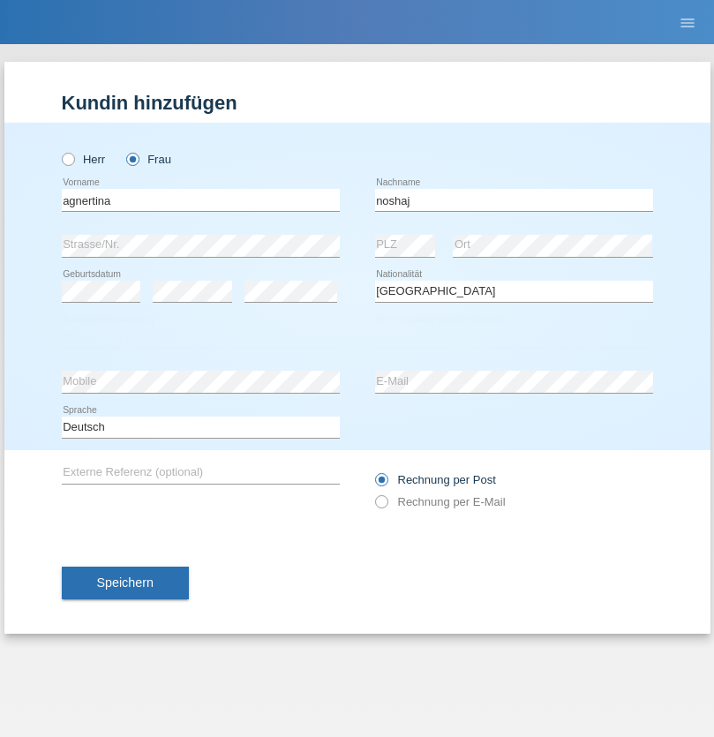  I want to click on label: Herr, so click(84, 159).